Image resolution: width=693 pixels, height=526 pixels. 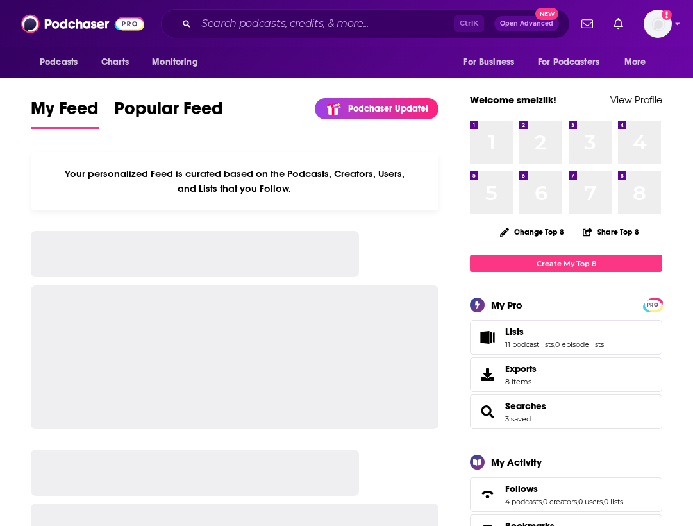 What do you see at coordinates (611, 232) in the screenshot?
I see `button: Share Top 8` at bounding box center [611, 232].